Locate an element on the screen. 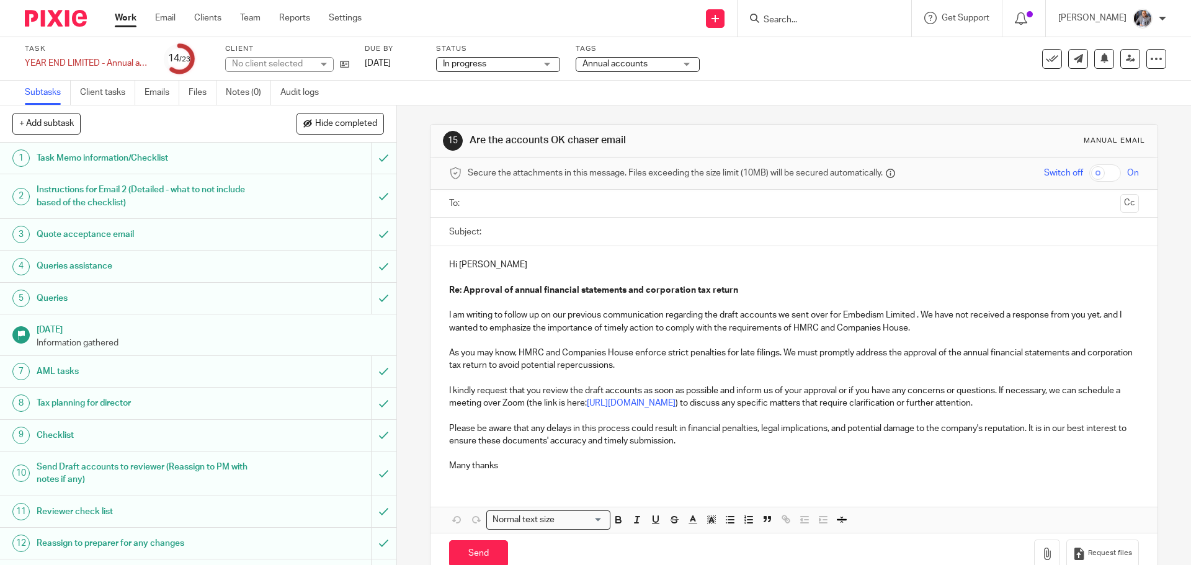  p: Many thanks is located at coordinates (793, 466).